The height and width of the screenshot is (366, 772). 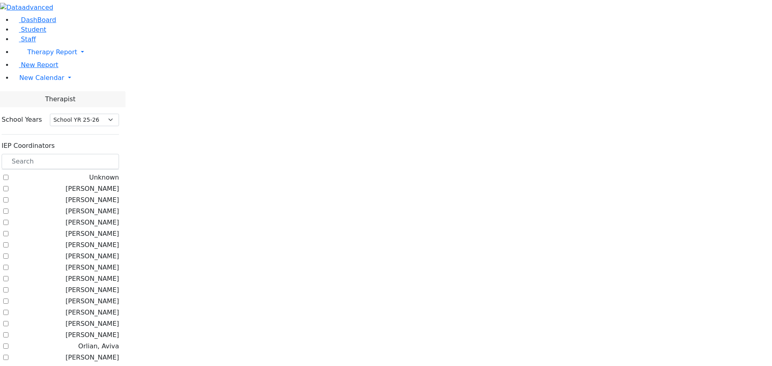 What do you see at coordinates (35, 20) in the screenshot?
I see `a: DashBoard` at bounding box center [35, 20].